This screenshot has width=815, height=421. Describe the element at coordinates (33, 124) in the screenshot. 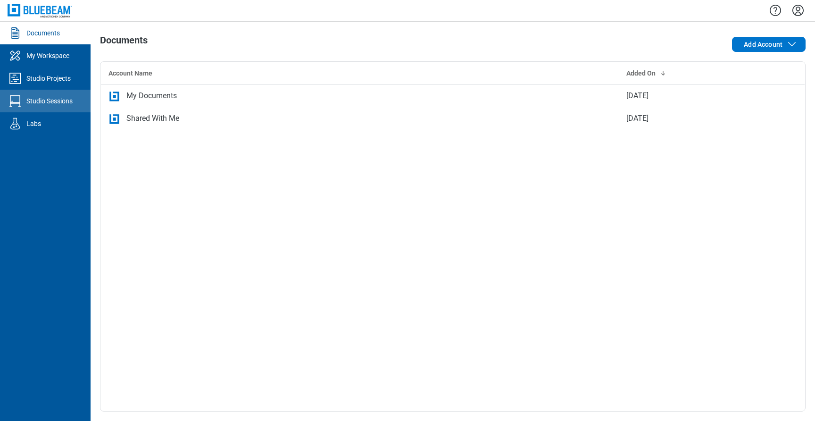

I see `div: Labs` at that location.